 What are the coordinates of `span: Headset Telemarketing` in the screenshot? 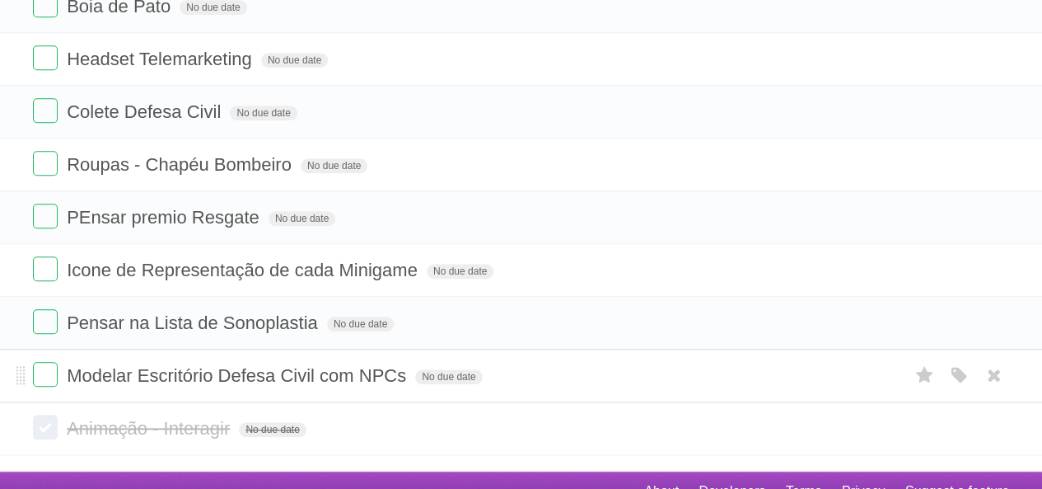 It's located at (161, 58).